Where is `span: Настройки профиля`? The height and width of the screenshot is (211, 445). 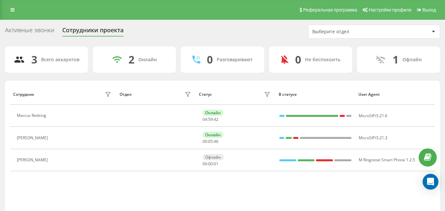 span: Настройки профиля is located at coordinates (390, 10).